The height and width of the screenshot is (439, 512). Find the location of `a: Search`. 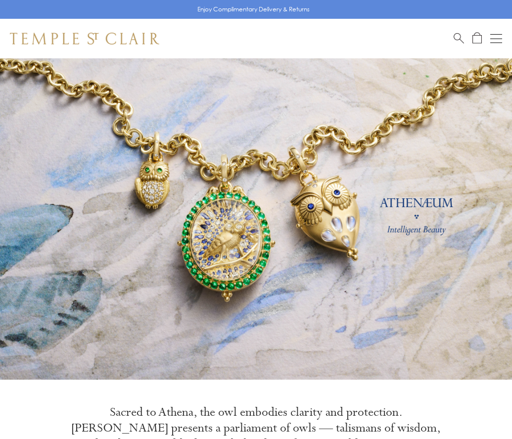

a: Search is located at coordinates (459, 38).